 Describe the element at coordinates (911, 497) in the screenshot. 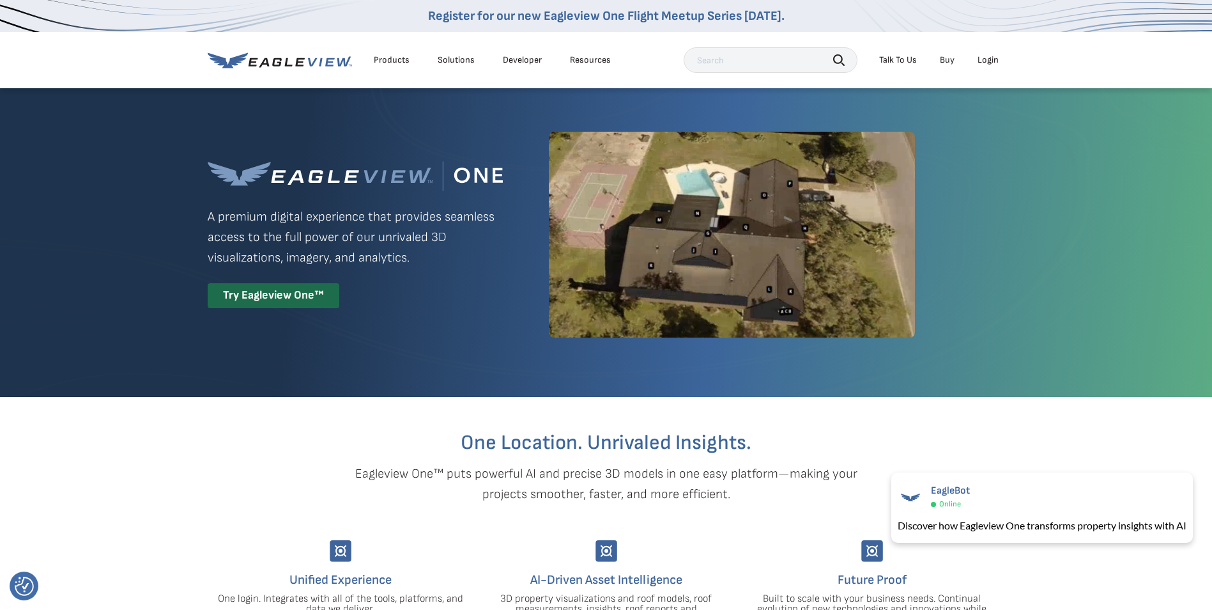

I see `img: EagleBot` at that location.